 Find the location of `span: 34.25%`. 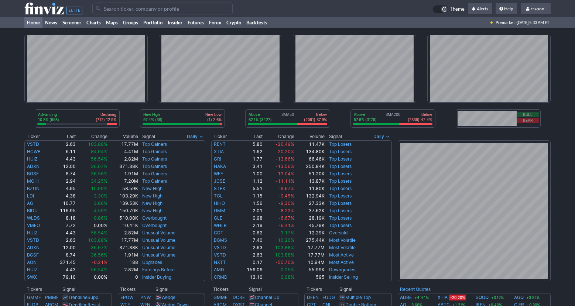

span: 34.25% is located at coordinates (99, 181).